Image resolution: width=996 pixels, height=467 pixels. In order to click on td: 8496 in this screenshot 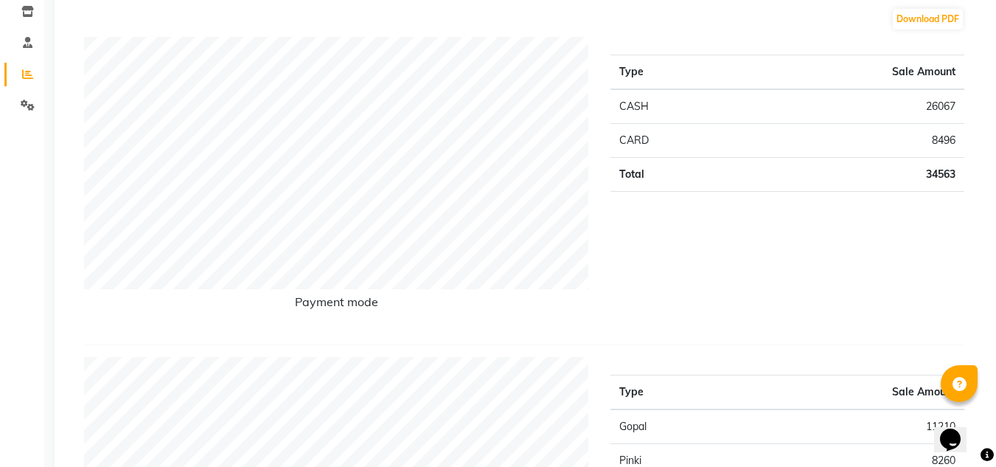, I will do `click(852, 141)`.